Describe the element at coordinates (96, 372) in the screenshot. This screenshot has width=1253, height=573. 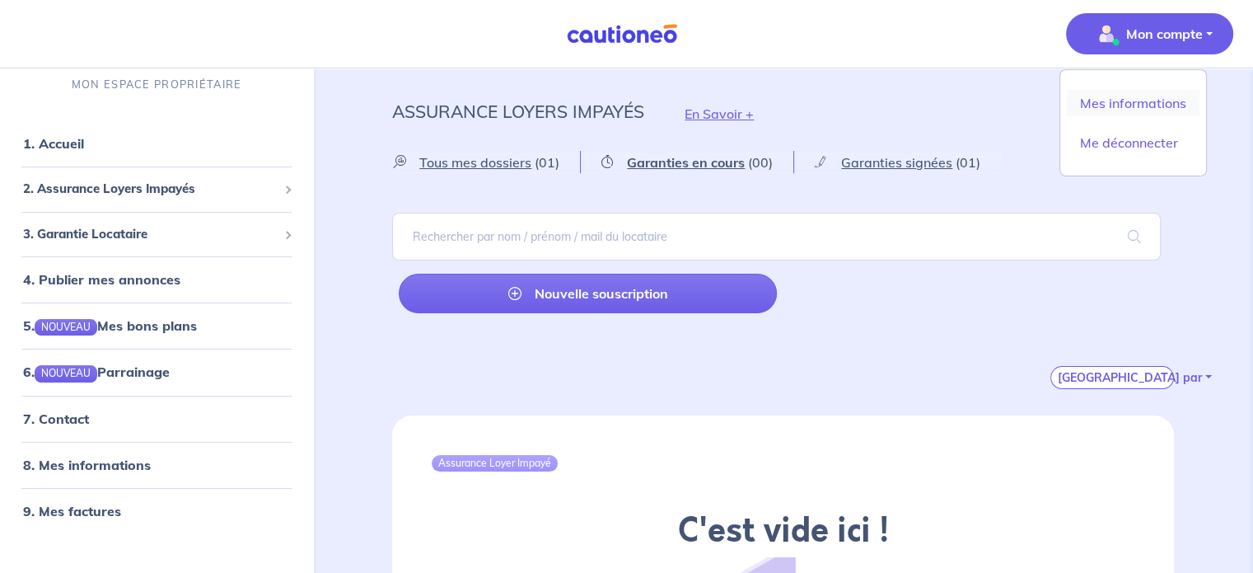
I see `a: 6.NOUVEAUParrainage` at that location.